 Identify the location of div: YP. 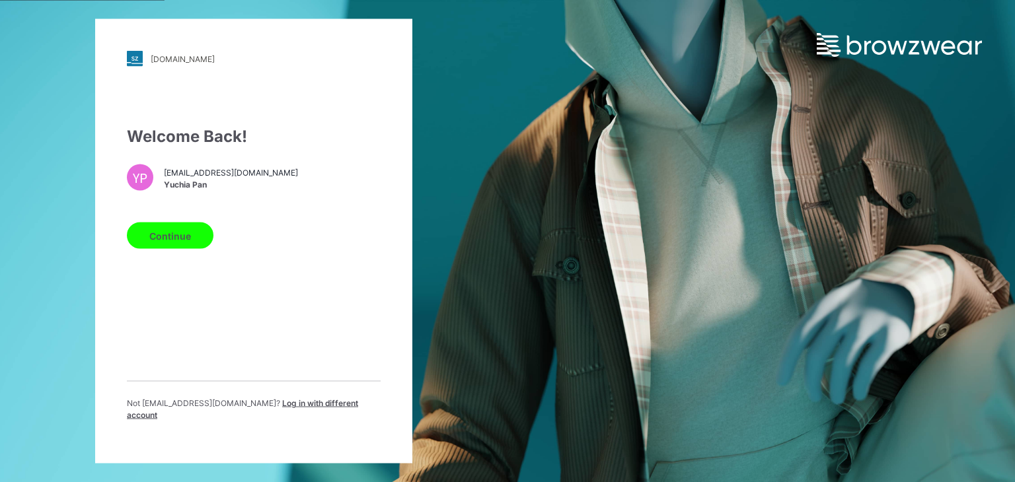
(140, 178).